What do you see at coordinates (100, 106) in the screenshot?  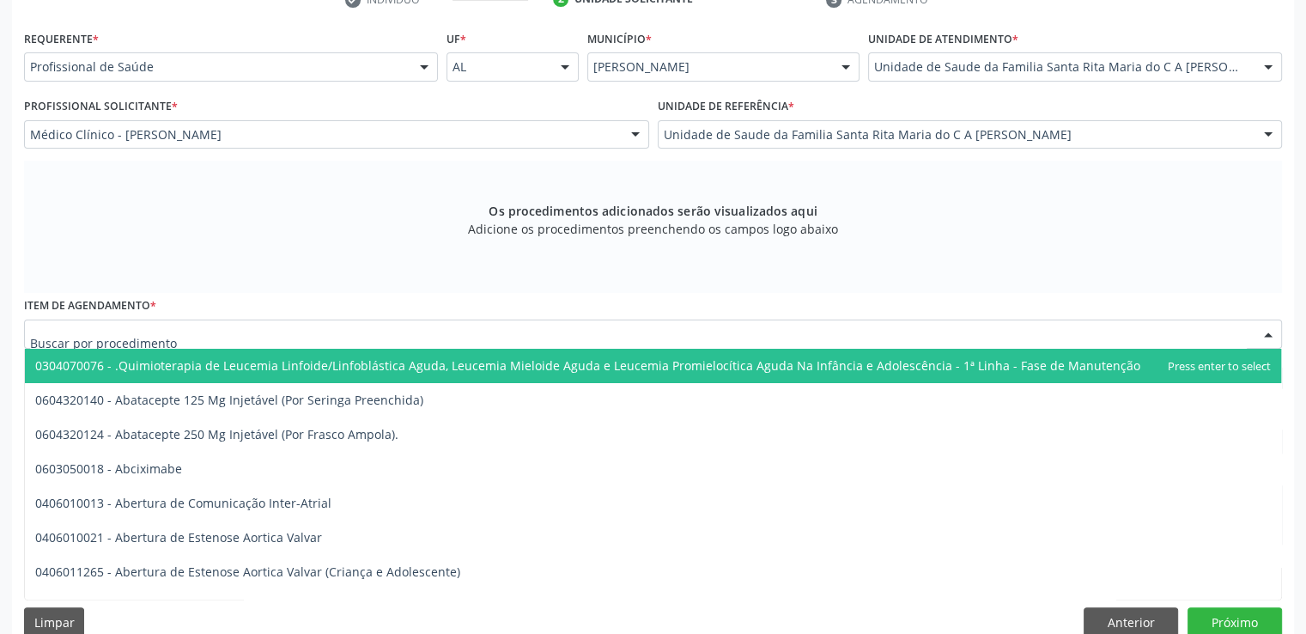 I see `label: Profissional Solicitante` at bounding box center [100, 106].